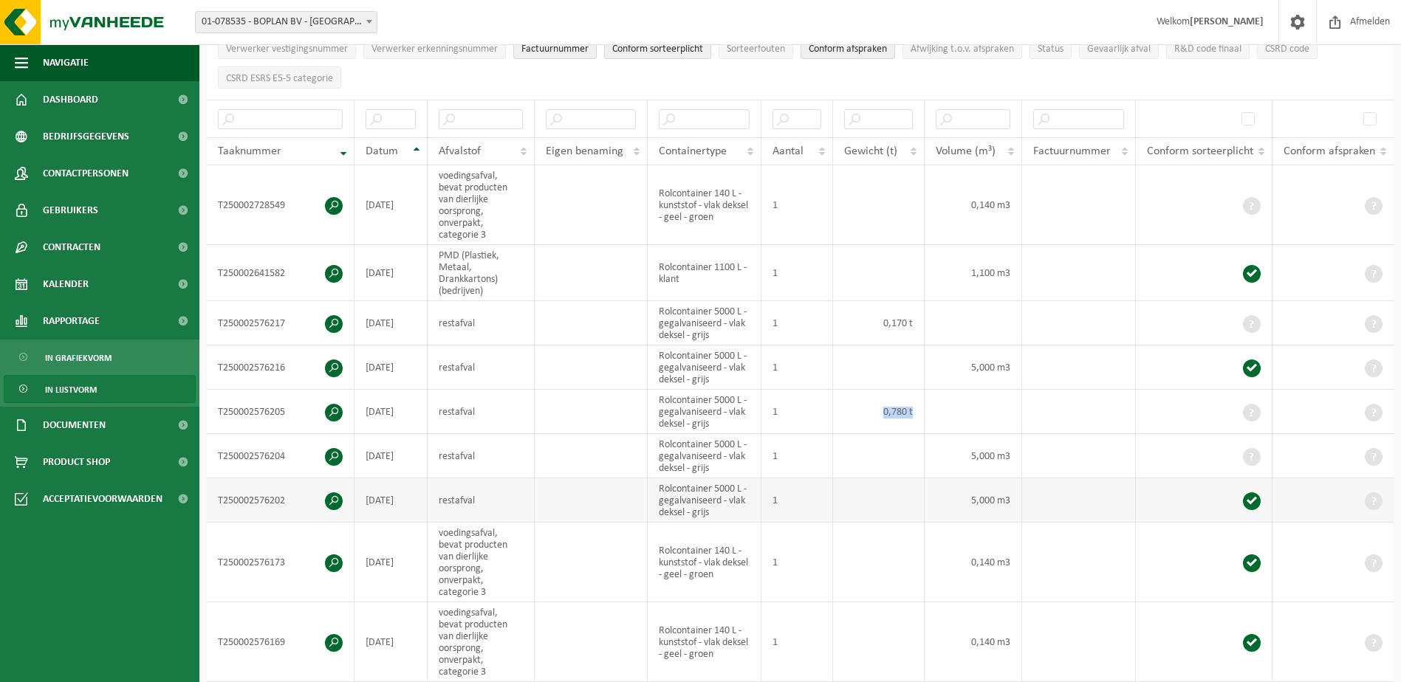 The image size is (1401, 682). I want to click on span: CSRD code, so click(1287, 49).